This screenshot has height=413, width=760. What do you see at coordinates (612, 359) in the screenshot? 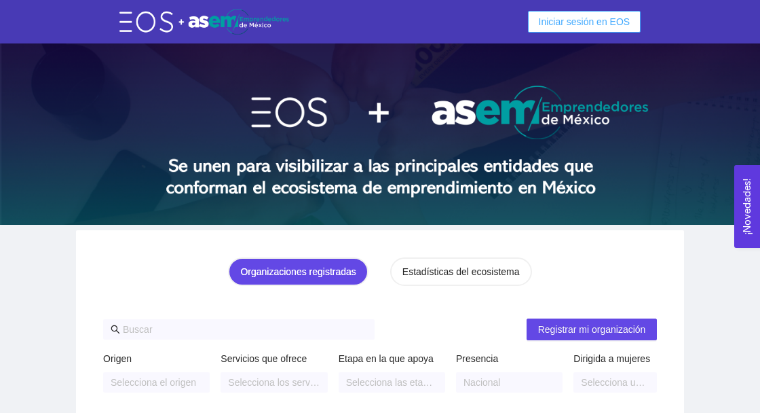
I see `label: Dirigida a mujeres` at bounding box center [612, 359].